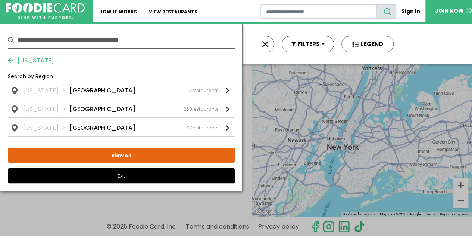  I want to click on input: restaurant search, so click(318, 12).